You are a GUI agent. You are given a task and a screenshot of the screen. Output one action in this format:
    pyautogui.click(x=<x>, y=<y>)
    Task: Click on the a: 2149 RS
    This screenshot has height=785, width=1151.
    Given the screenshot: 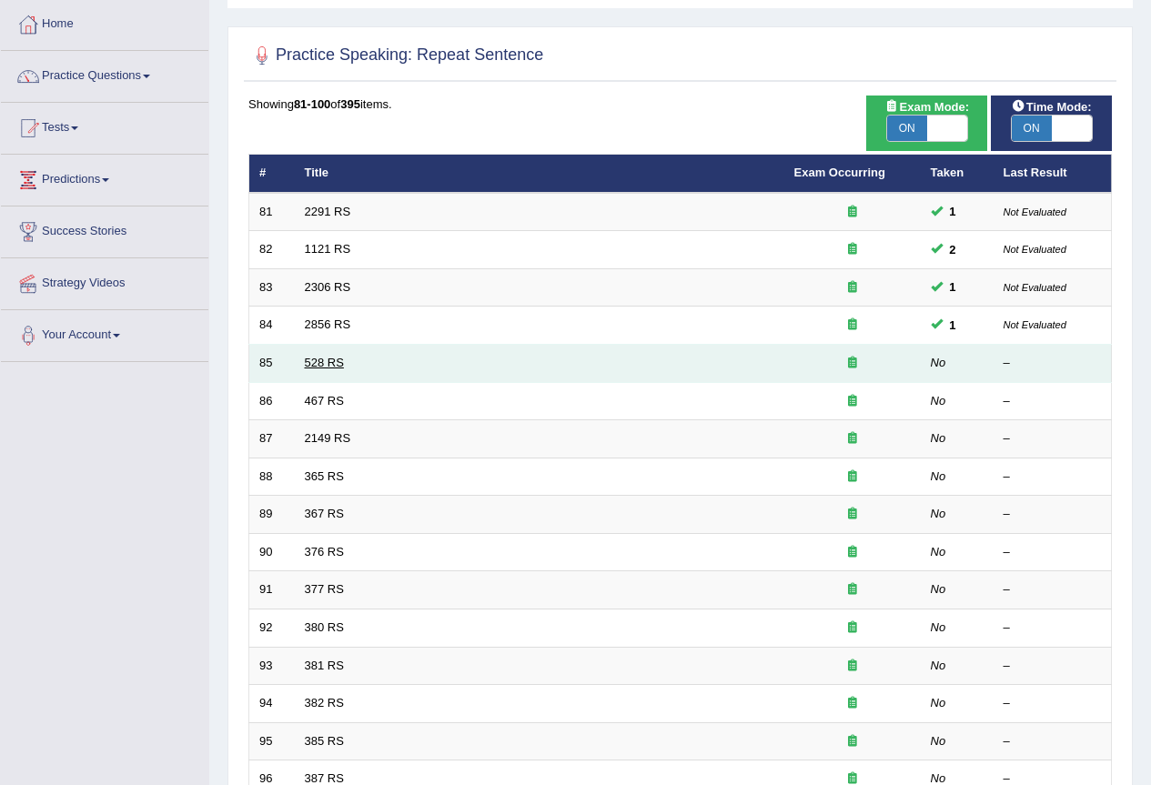 What is the action you would take?
    pyautogui.click(x=328, y=438)
    